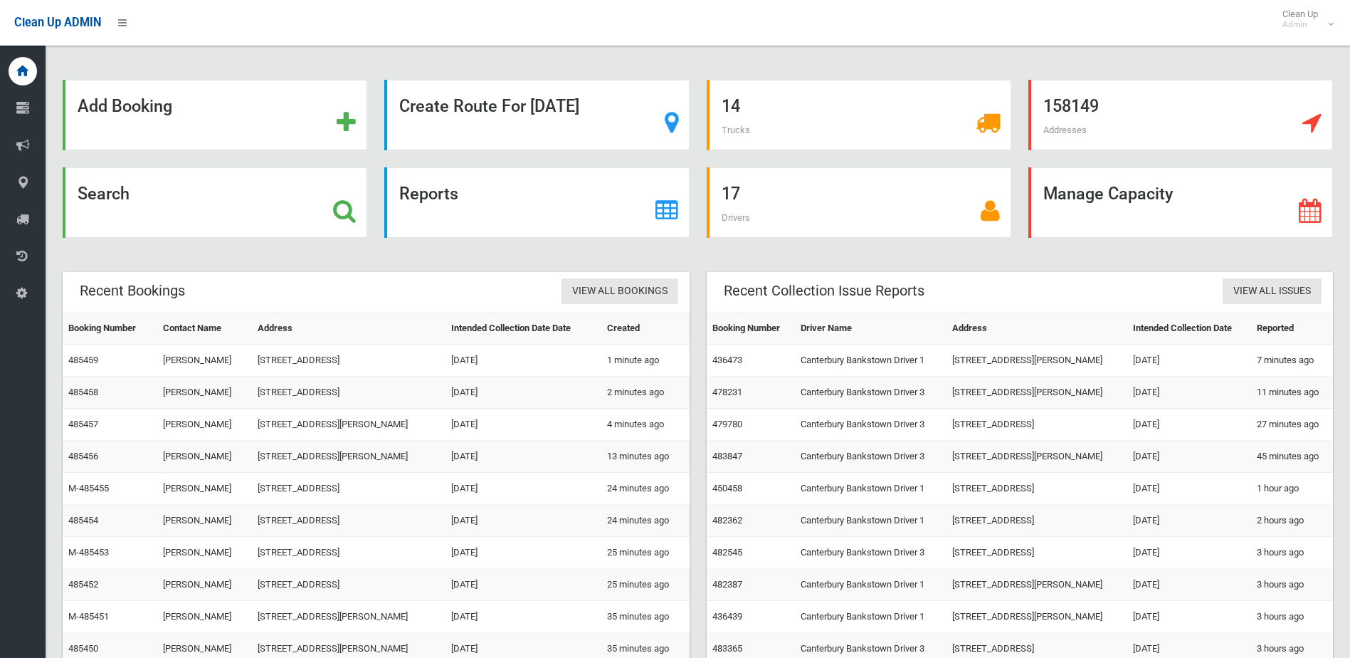 The image size is (1350, 658). Describe the element at coordinates (751, 328) in the screenshot. I see `th: Booking Number` at that location.